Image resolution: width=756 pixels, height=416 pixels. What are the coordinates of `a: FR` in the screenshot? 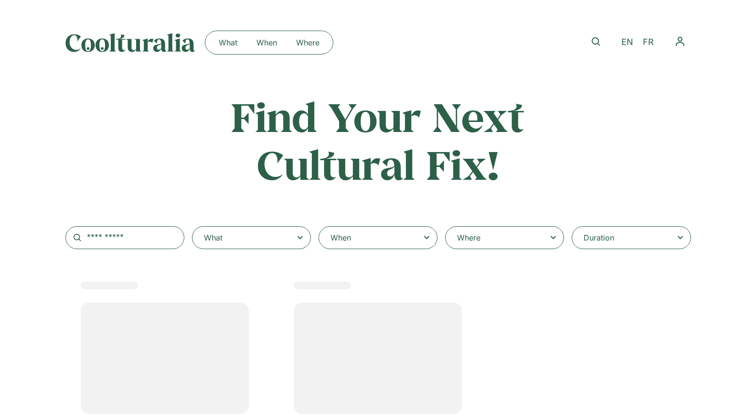 It's located at (648, 42).